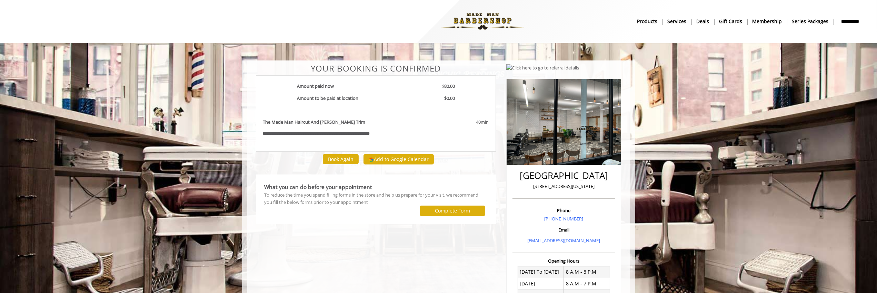 This screenshot has height=293, width=877. Describe the element at coordinates (453, 210) in the screenshot. I see `label: Complete Form` at that location.